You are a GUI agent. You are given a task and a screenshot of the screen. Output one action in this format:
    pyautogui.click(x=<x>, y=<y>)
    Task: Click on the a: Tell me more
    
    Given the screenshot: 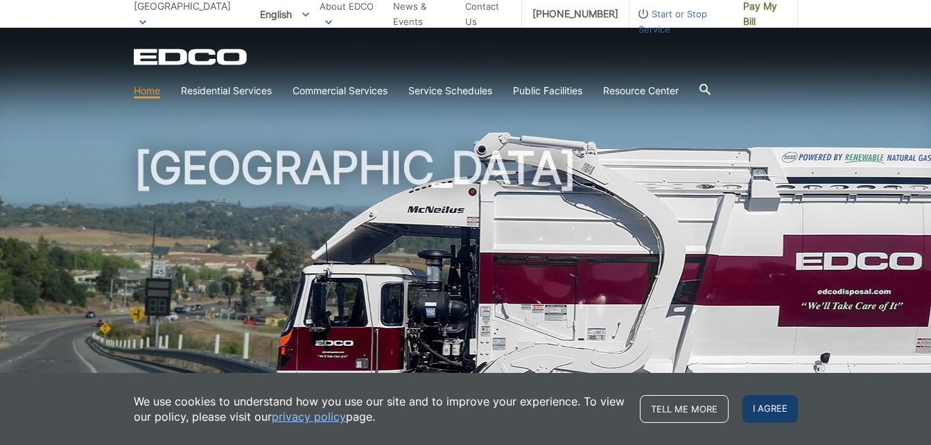 What is the action you would take?
    pyautogui.click(x=684, y=409)
    